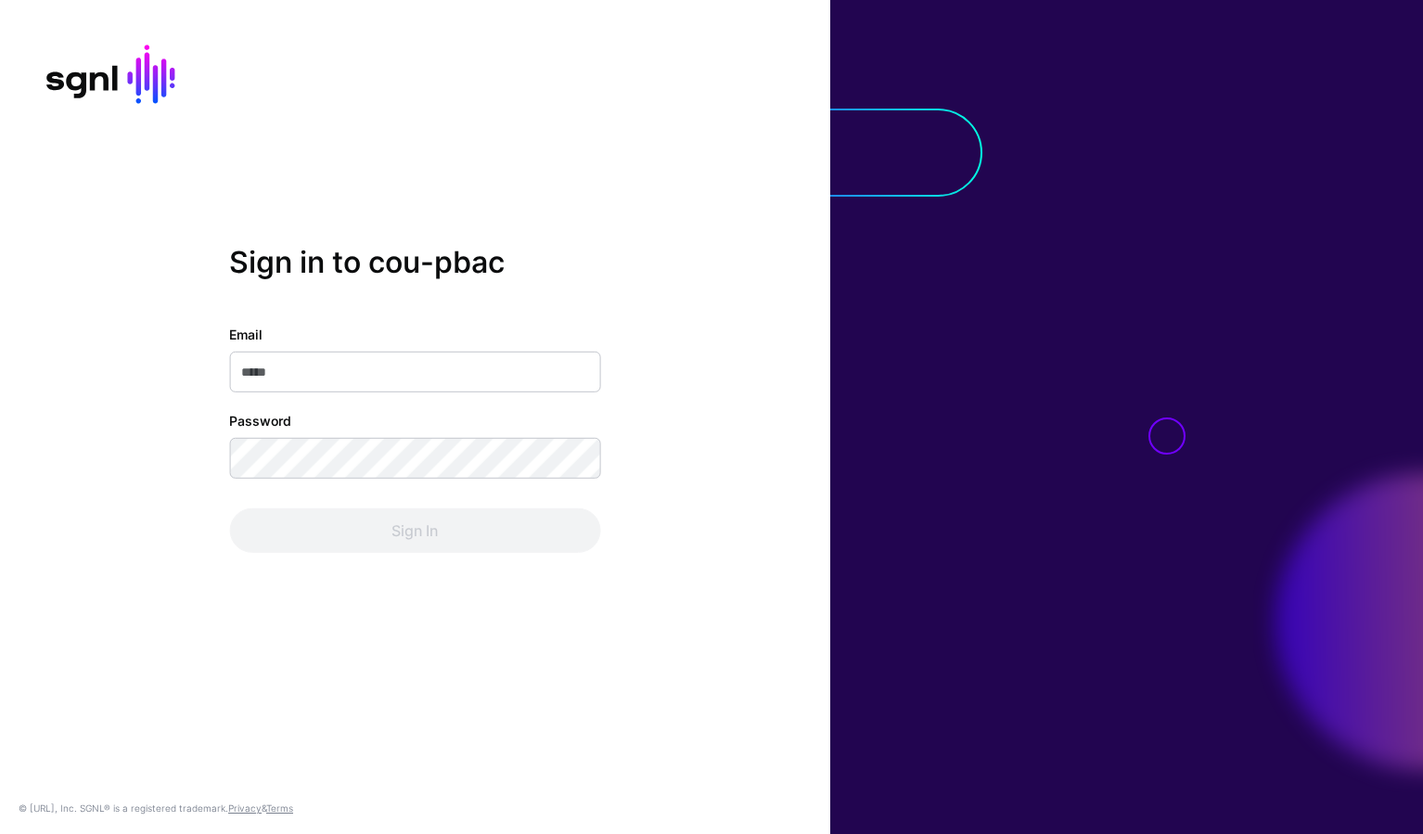 This screenshot has width=1423, height=834. Describe the element at coordinates (279, 808) in the screenshot. I see `a: Terms` at that location.